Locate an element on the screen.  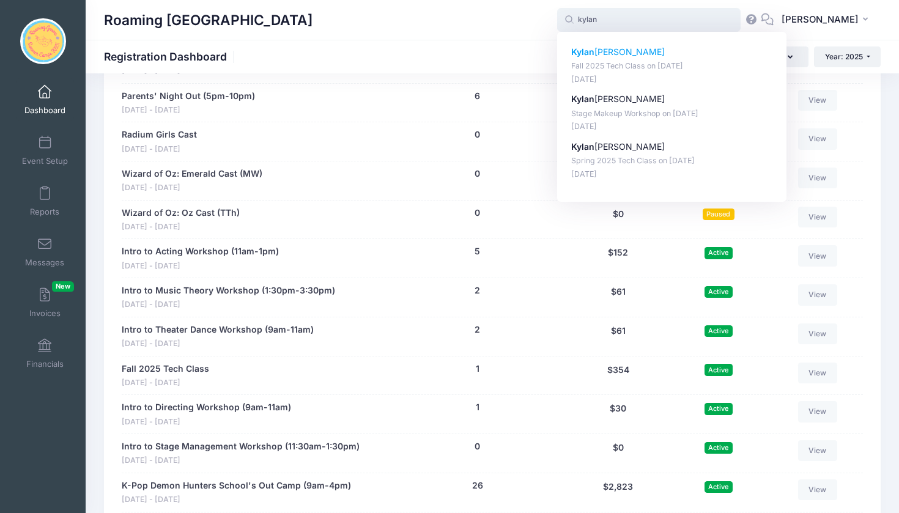
img: Roaming Gnome Theatre is located at coordinates (43, 41).